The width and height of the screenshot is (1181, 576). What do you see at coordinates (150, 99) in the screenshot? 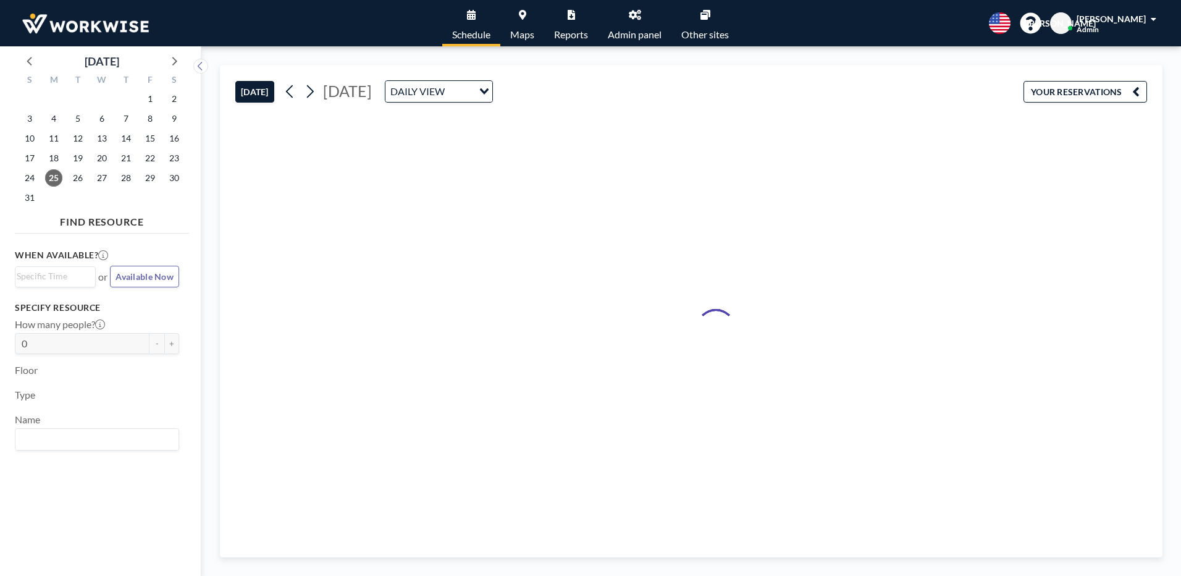
I see `span: Friday, August 1, 2025` at bounding box center [150, 99].